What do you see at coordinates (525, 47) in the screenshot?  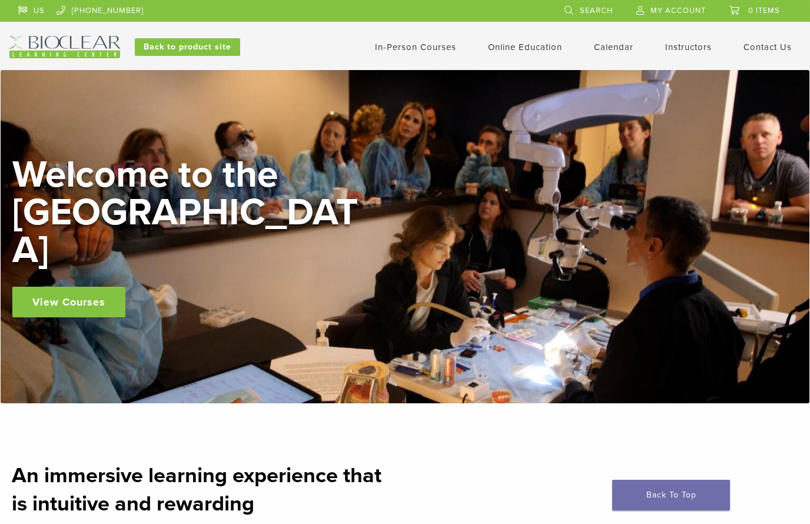 I see `a: Online Education` at bounding box center [525, 47].